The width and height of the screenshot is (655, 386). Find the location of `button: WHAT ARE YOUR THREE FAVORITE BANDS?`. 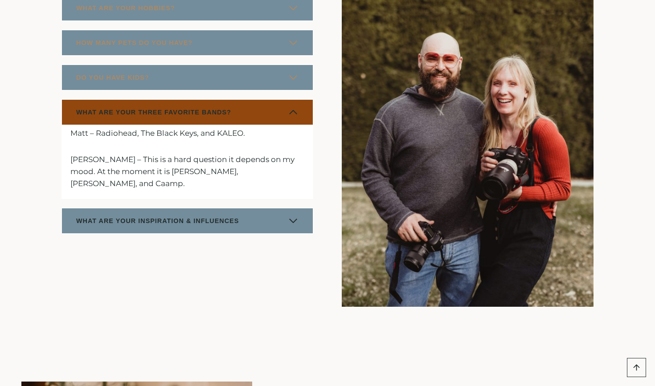

button: WHAT ARE YOUR THREE FAVORITE BANDS? is located at coordinates (187, 112).